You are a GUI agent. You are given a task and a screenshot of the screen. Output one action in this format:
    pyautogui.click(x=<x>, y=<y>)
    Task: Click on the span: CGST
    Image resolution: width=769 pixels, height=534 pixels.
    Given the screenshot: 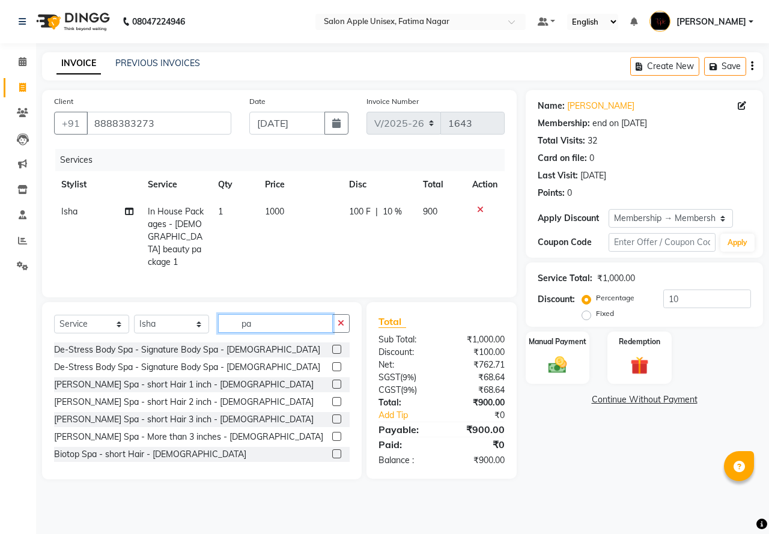 What is the action you would take?
    pyautogui.click(x=389, y=390)
    